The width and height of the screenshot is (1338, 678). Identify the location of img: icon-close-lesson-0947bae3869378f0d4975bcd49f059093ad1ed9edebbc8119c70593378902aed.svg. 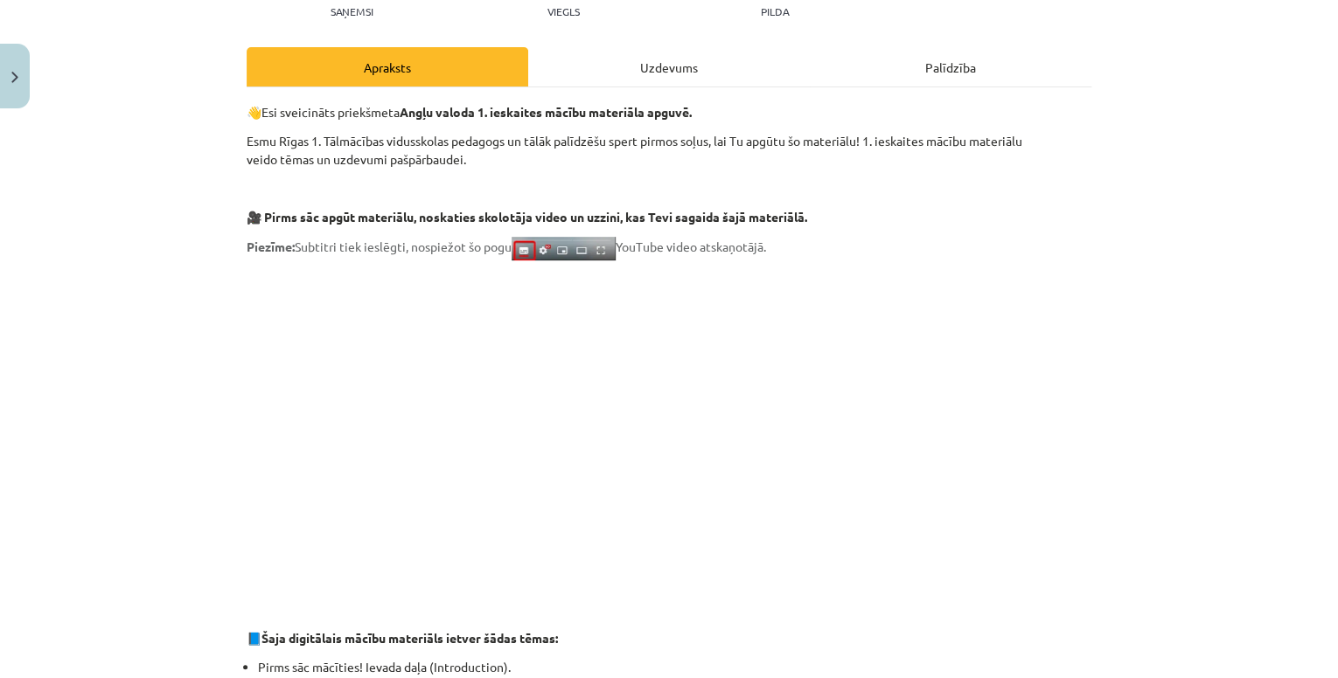
(15, 77).